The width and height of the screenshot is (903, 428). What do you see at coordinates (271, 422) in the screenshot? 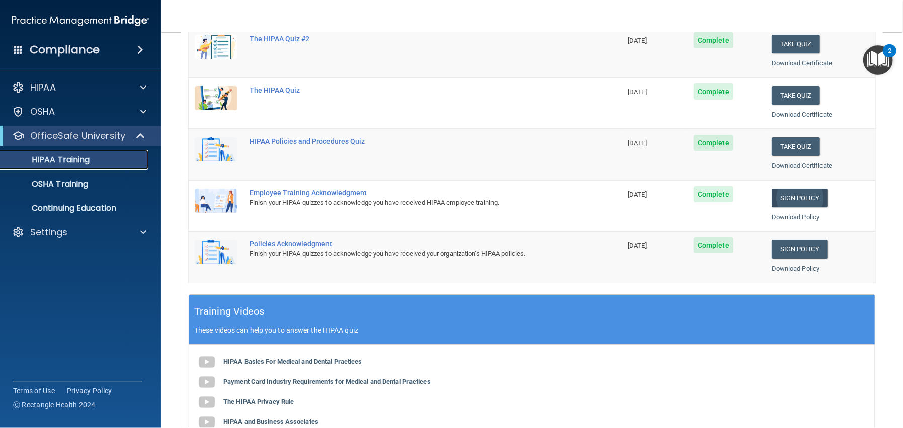
I see `b: HIPAA and Business Associates` at bounding box center [271, 422].